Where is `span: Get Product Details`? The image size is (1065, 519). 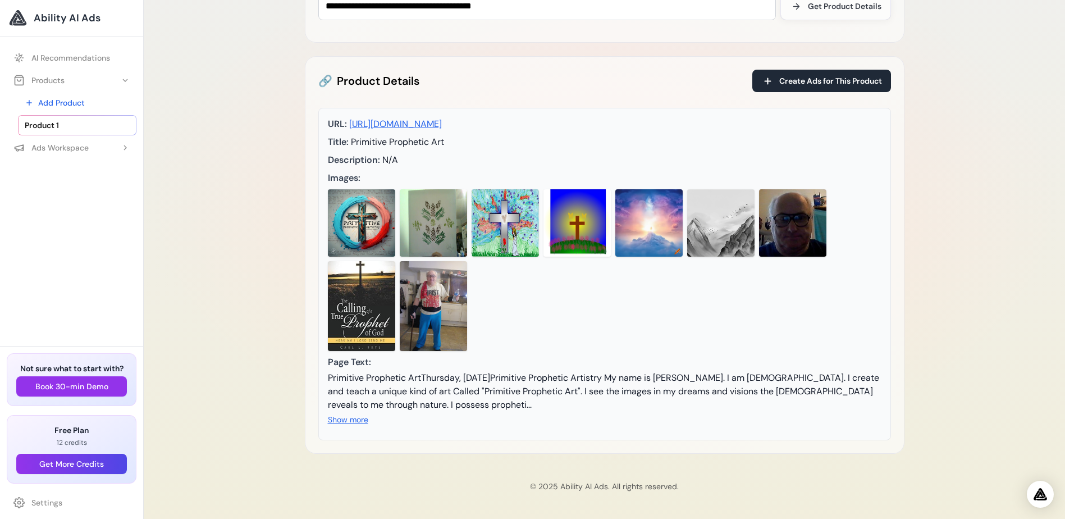 span: Get Product Details is located at coordinates (844, 6).